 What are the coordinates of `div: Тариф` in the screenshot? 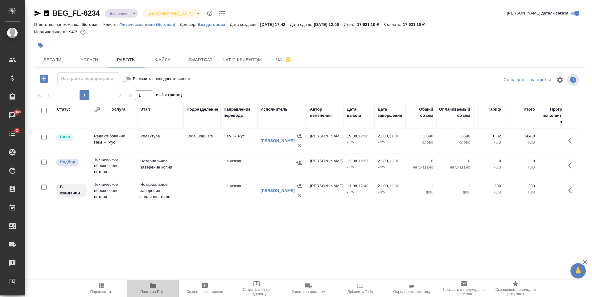 It's located at (494, 109).